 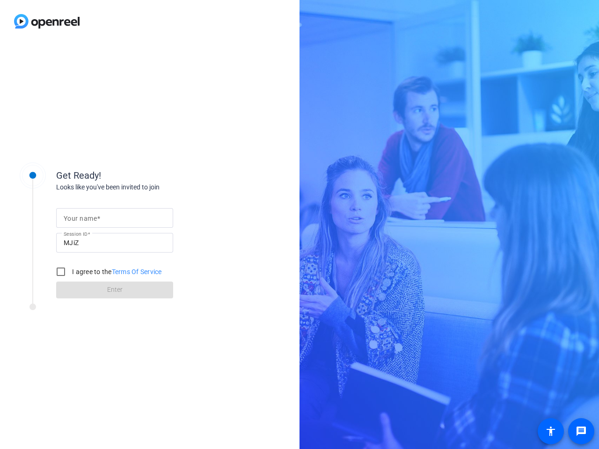 What do you see at coordinates (116, 272) in the screenshot?
I see `label: I agree to the` at bounding box center [116, 272].